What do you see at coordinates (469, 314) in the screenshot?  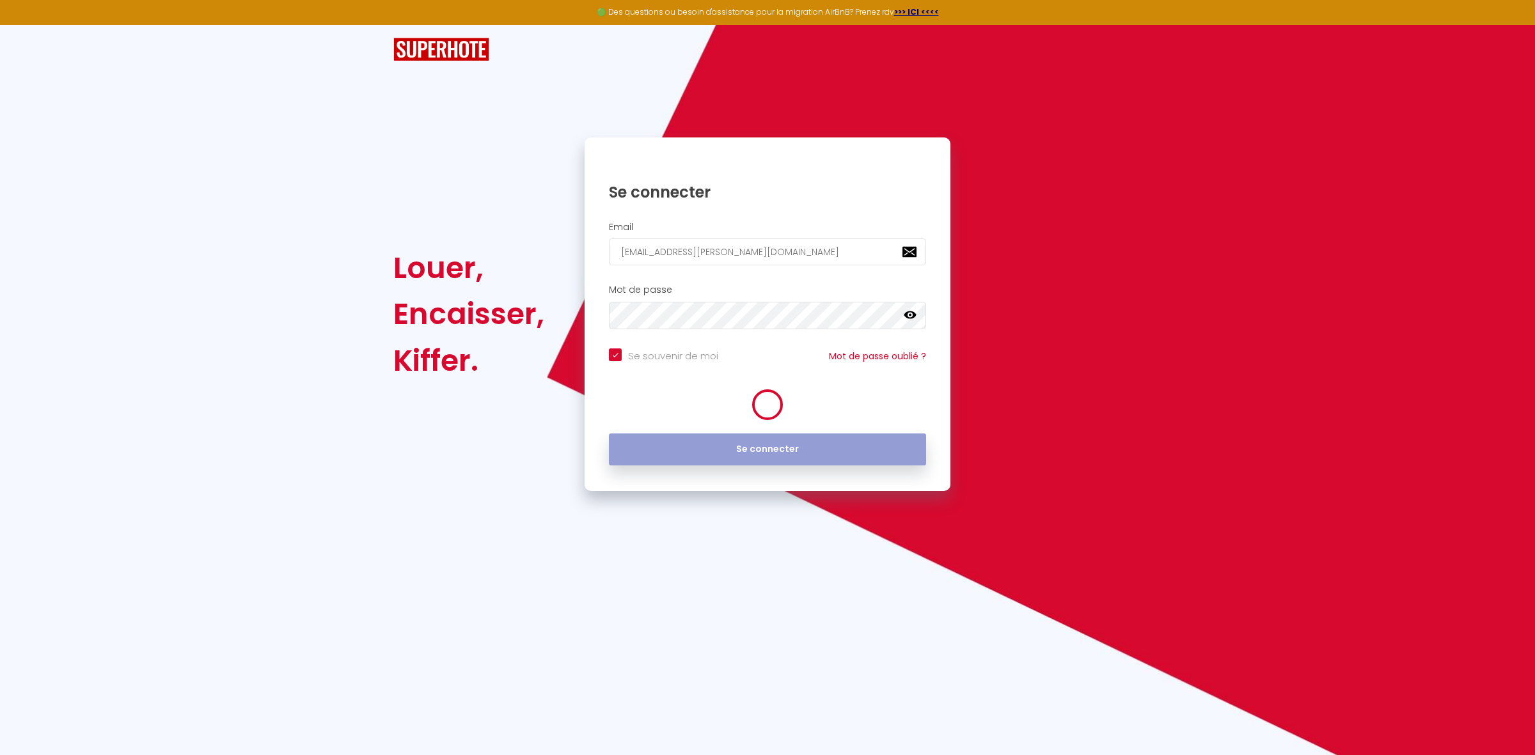 I see `div: Encaisser,` at bounding box center [469, 314].